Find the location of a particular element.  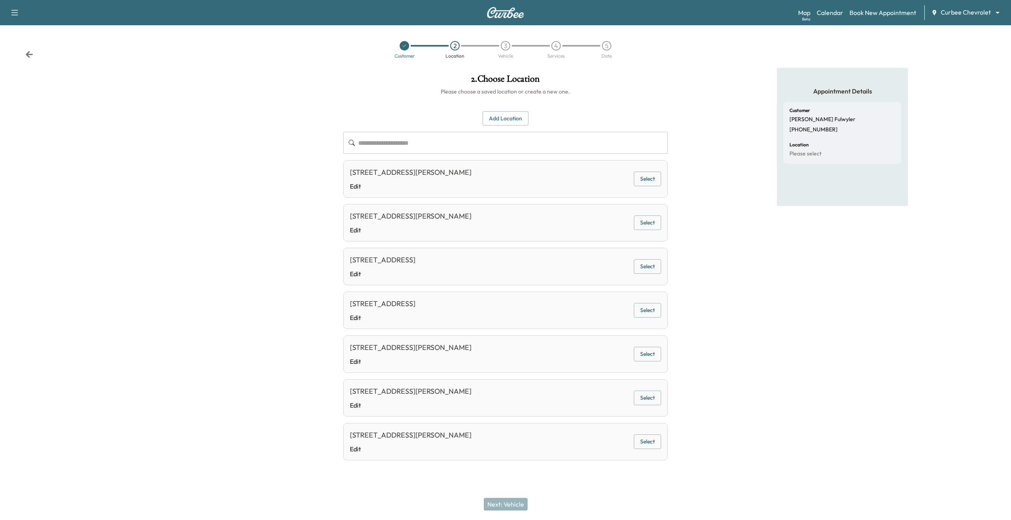

div: Back is located at coordinates (29, 54).